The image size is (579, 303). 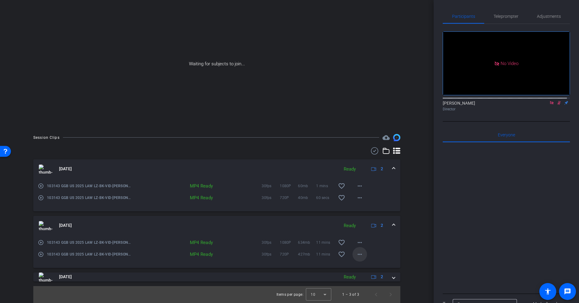 I want to click on mat-icon: accessibility, so click(x=547, y=292).